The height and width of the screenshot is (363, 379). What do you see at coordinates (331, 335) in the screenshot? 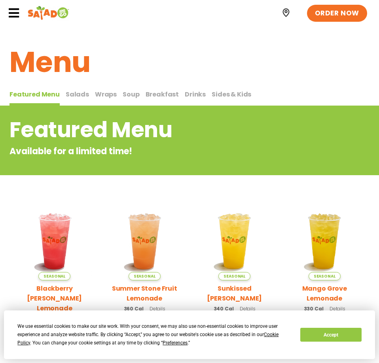
I see `button: Accept` at bounding box center [331, 335].